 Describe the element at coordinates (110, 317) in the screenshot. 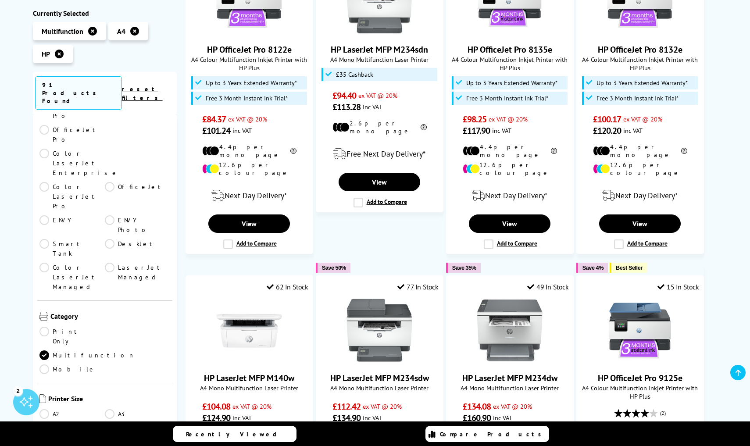

I see `span: Category` at that location.